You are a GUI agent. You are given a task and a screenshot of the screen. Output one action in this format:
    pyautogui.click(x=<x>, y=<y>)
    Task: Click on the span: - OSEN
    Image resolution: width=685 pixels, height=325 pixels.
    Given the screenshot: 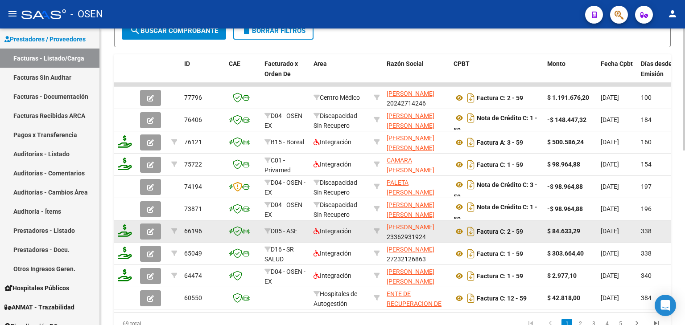 What is the action you would take?
    pyautogui.click(x=86, y=14)
    